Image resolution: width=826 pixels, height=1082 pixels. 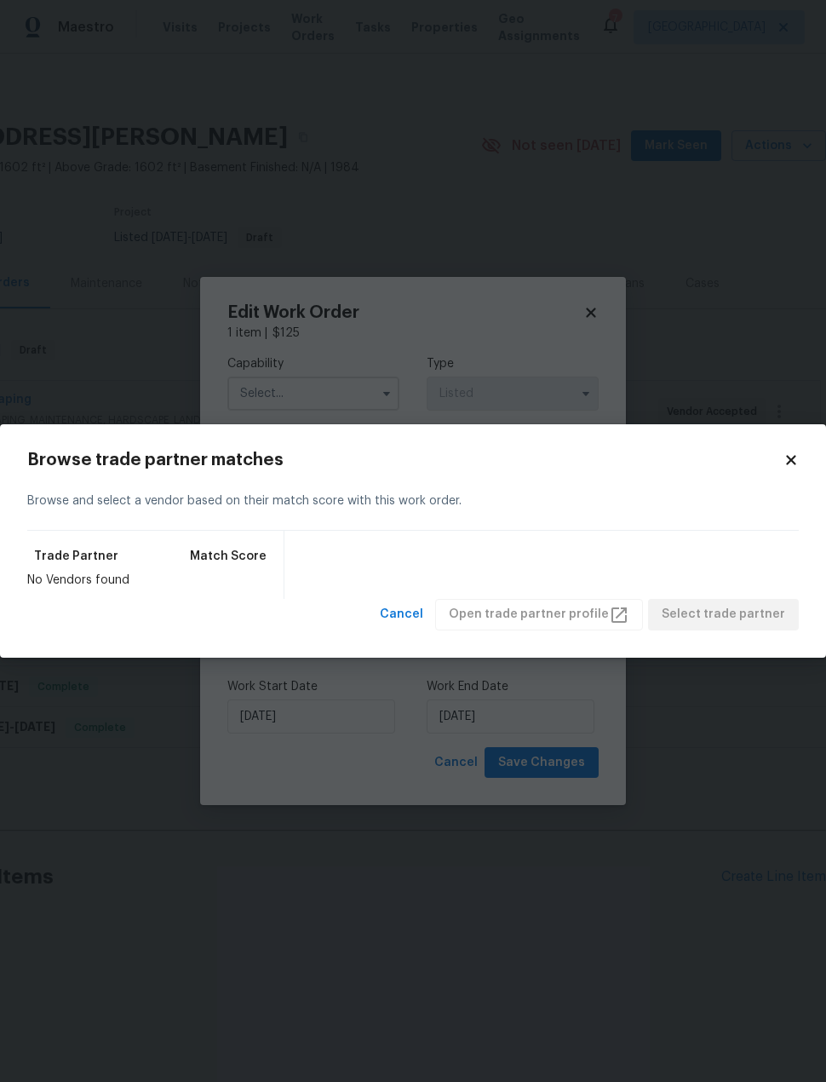 What do you see at coordinates (401, 614) in the screenshot?
I see `span: Cancel` at bounding box center [401, 614].